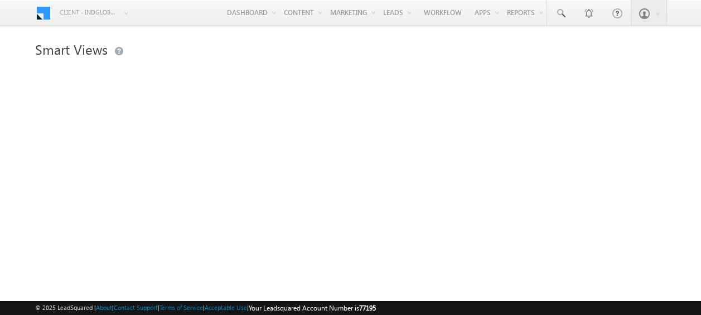 Image resolution: width=701 pixels, height=315 pixels. What do you see at coordinates (71, 49) in the screenshot?
I see `span: Smart Views` at bounding box center [71, 49].